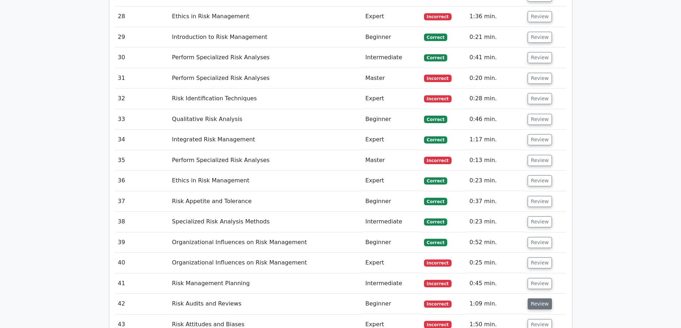 The image size is (681, 328). I want to click on td: 40, so click(142, 263).